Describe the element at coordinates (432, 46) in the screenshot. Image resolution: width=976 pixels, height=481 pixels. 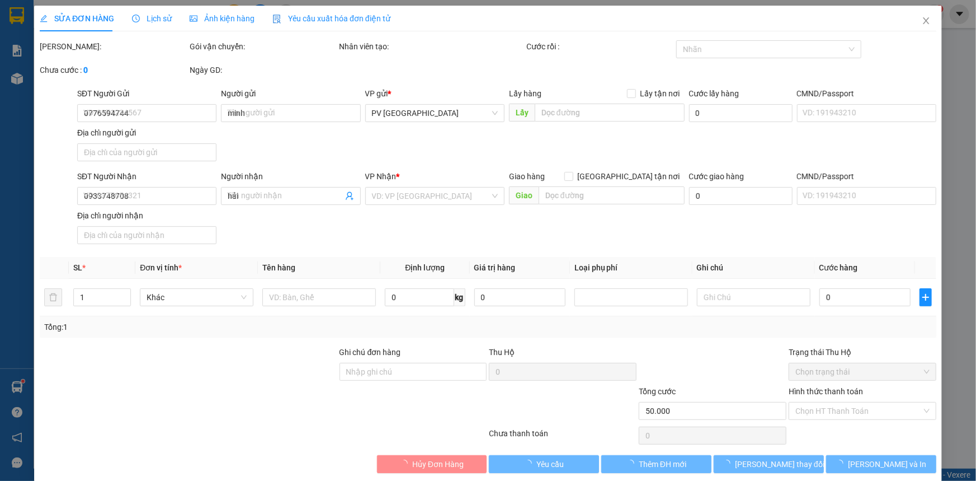
I see `div: Nhân viên tạo:` at that location.